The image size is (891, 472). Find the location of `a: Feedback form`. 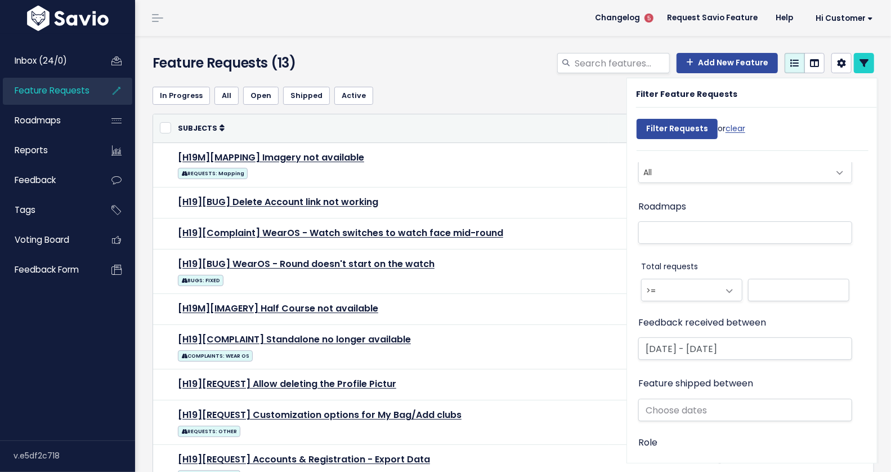

a: Feedback form is located at coordinates (48, 270).